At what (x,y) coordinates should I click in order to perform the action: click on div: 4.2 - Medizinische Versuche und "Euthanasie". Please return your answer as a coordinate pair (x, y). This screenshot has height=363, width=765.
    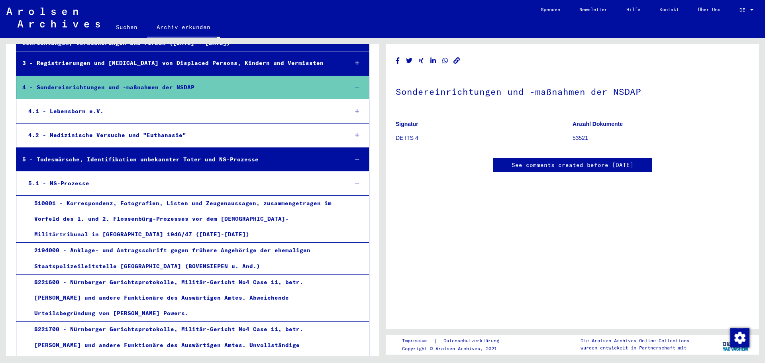
    Looking at the image, I should click on (182, 135).